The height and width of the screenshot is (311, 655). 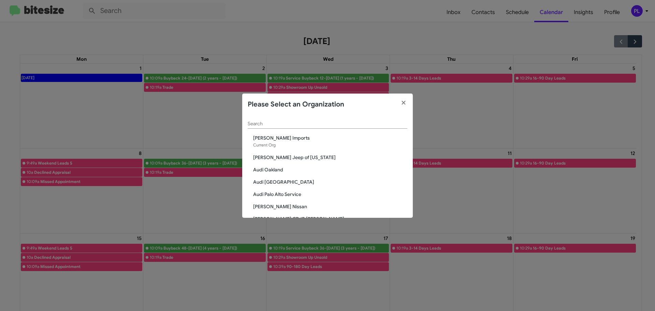 I want to click on span: Audi Palo Alto Service, so click(x=330, y=194).